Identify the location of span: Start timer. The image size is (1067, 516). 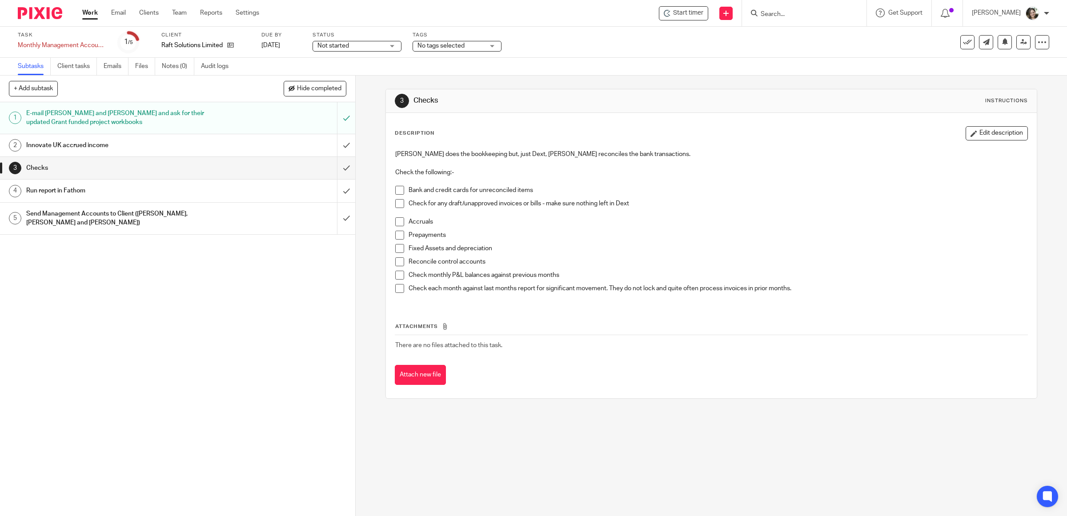
(688, 13).